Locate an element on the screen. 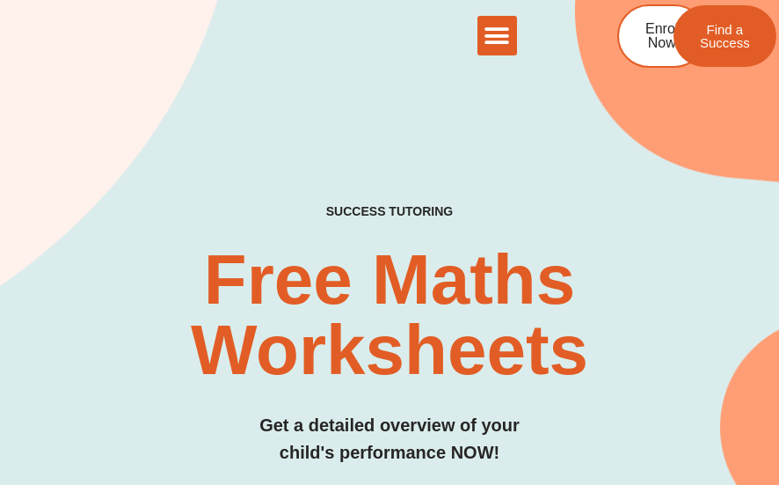 This screenshot has width=779, height=485. span: Enrol Now is located at coordinates (661, 36).